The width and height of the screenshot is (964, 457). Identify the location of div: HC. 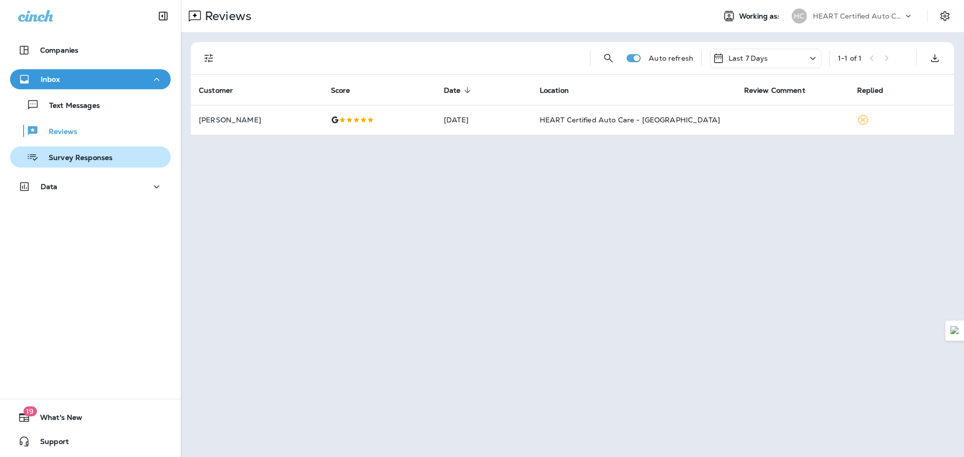
(799, 16).